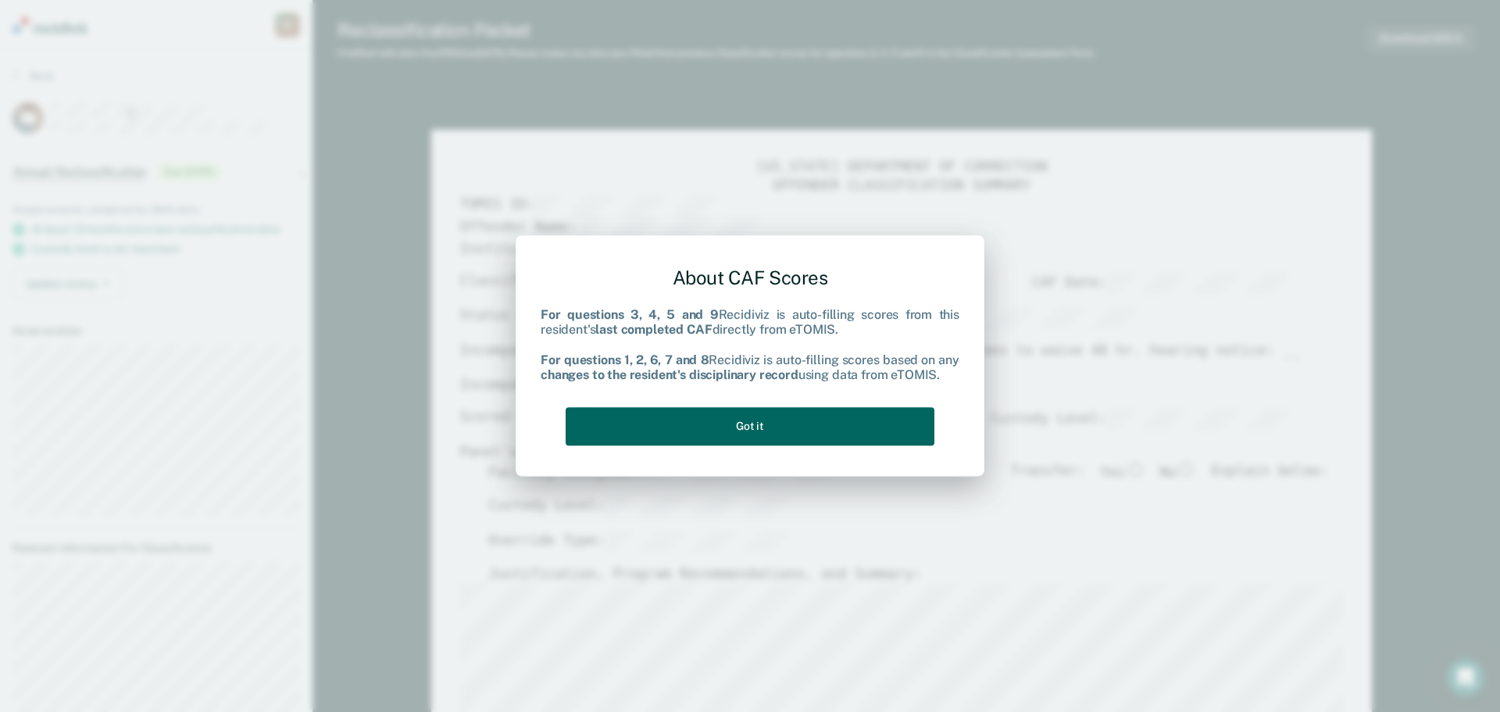 This screenshot has width=1500, height=712. I want to click on b: last completed CAF, so click(653, 330).